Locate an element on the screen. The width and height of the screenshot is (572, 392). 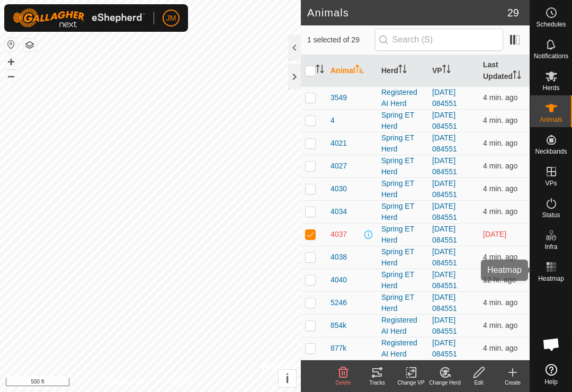
span: Notifications is located at coordinates (550, 56).